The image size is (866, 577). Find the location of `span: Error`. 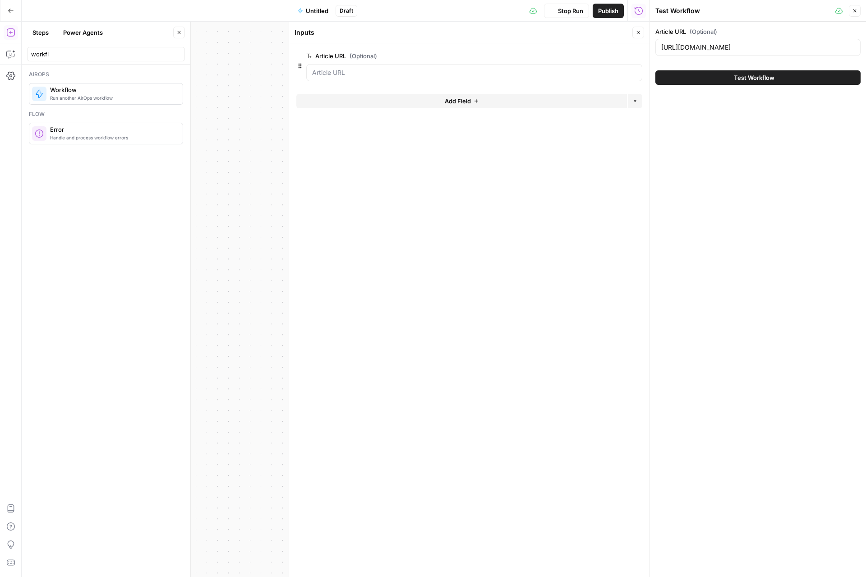

span: Error is located at coordinates (113, 129).